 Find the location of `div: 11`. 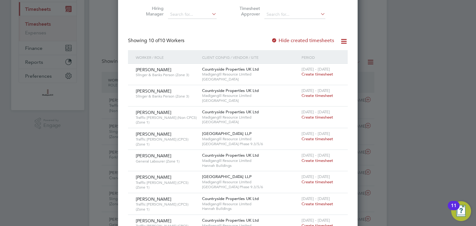

div: 11 is located at coordinates (454, 210).